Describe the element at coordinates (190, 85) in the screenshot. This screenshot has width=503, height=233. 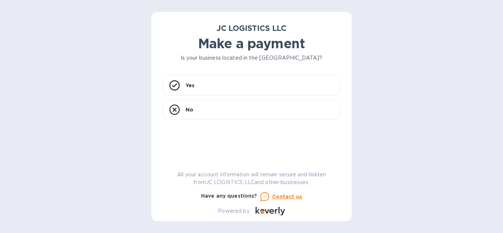
I see `p: Yes` at that location.